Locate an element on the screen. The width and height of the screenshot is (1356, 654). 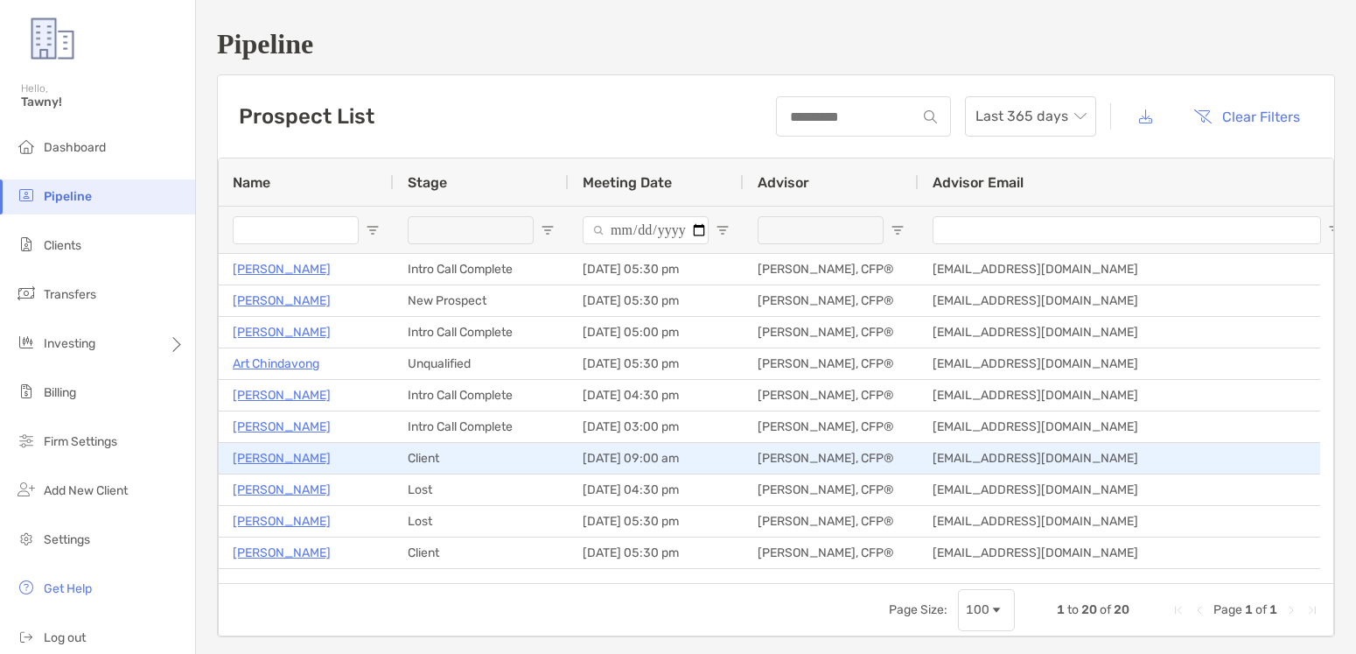
input: Meeting Date Filter Input is located at coordinates (646, 230).